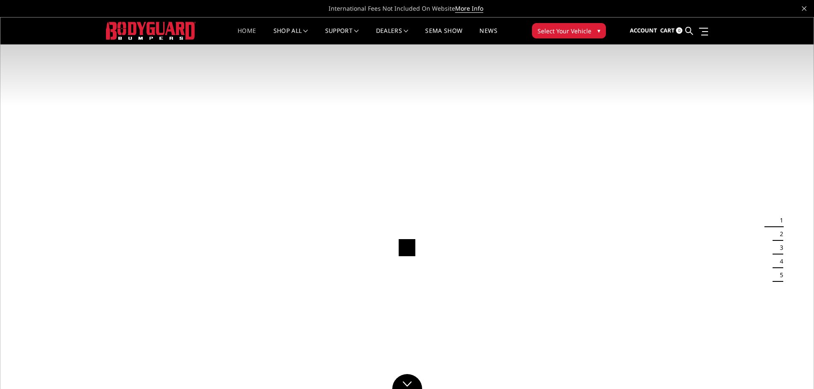 This screenshot has height=389, width=814. I want to click on button: 5 of 5, so click(779, 275).